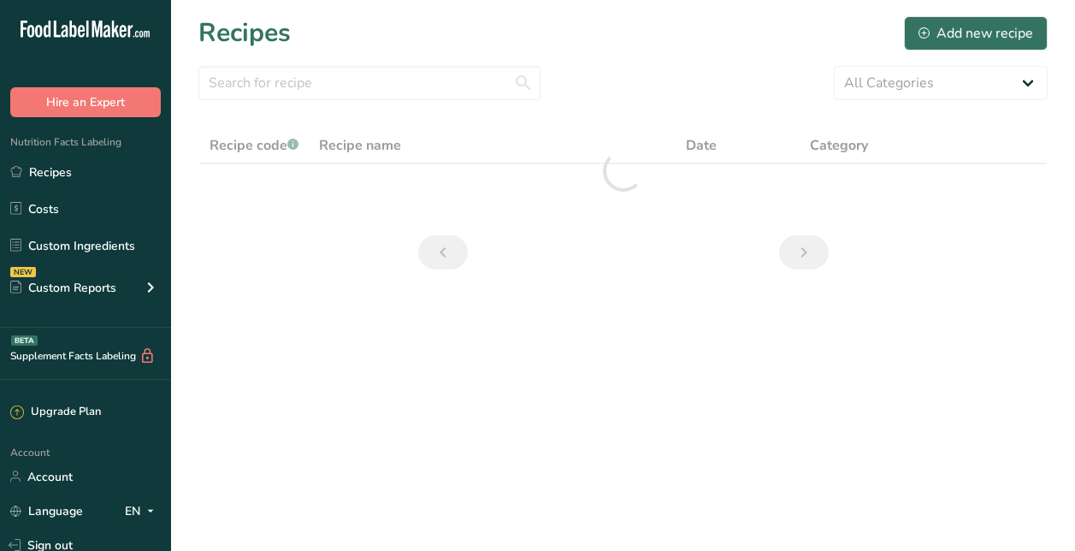 The height and width of the screenshot is (551, 1075). What do you see at coordinates (976, 33) in the screenshot?
I see `div: Add new recipe` at bounding box center [976, 33].